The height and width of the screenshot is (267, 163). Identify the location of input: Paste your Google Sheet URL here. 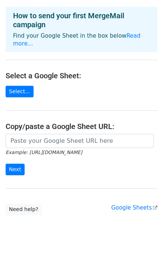
(80, 141).